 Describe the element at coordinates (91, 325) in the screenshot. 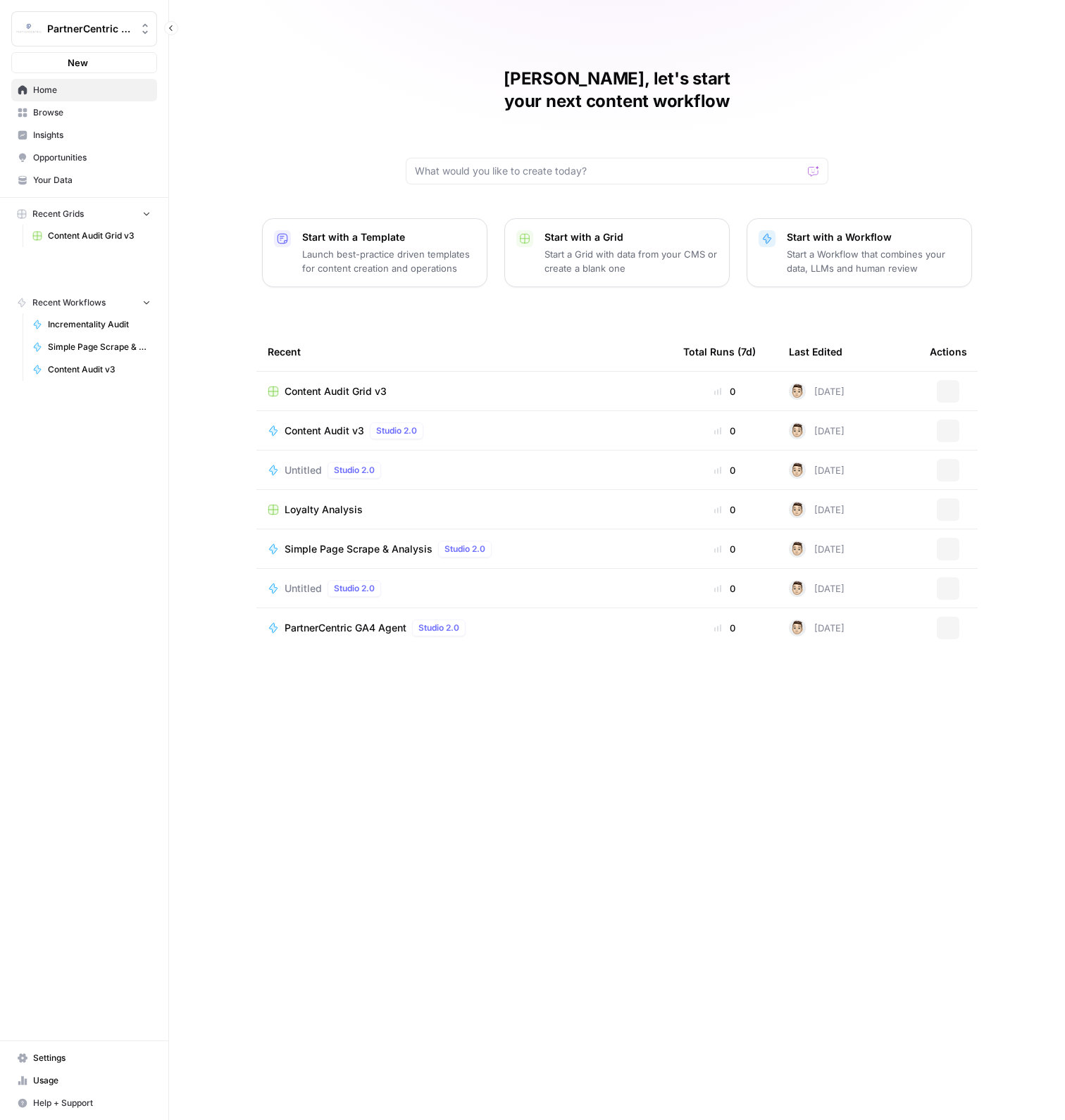

I see `a: Incrementality Audit` at that location.